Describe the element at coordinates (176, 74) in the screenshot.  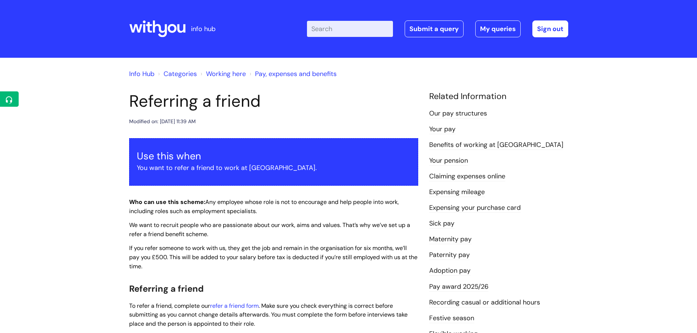
I see `li: Solution home` at that location.